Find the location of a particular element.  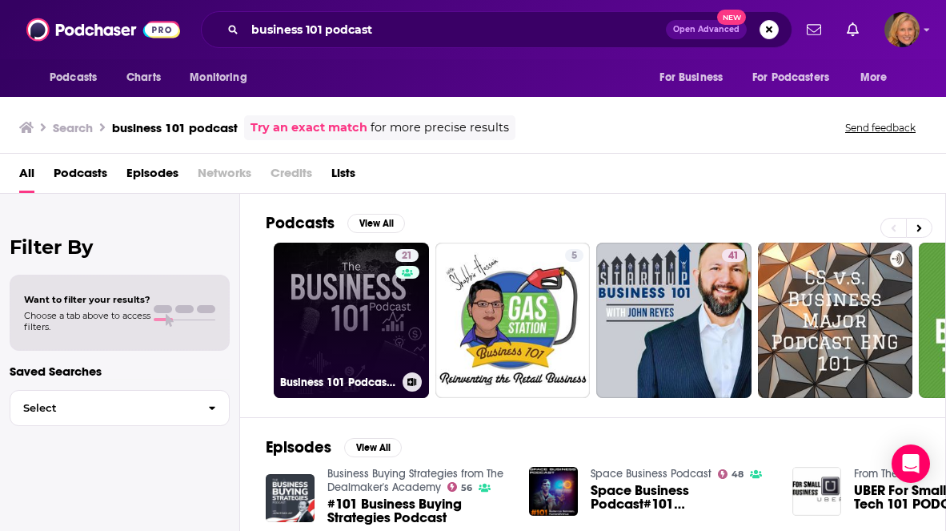

a: All is located at coordinates (26, 176).